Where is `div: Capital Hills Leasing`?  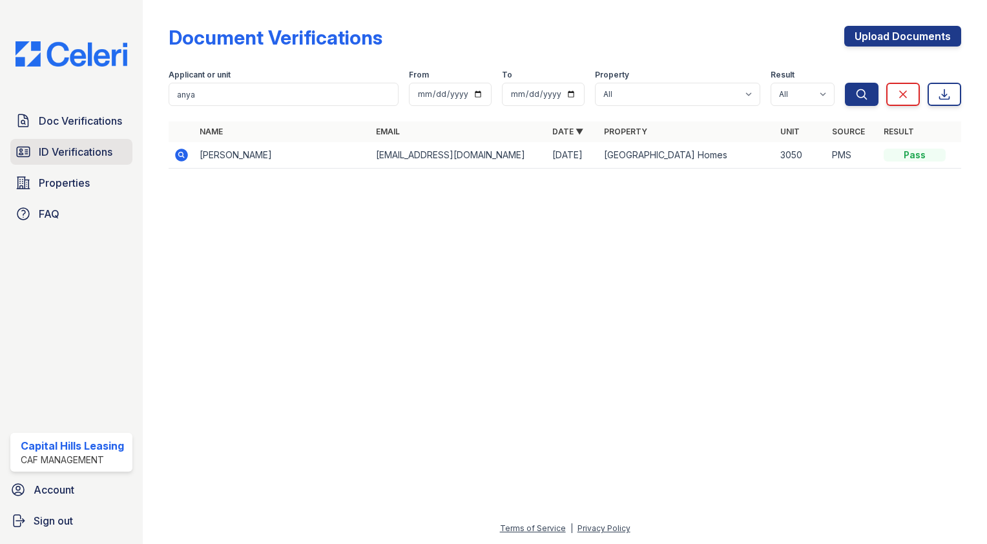
div: Capital Hills Leasing is located at coordinates (72, 446).